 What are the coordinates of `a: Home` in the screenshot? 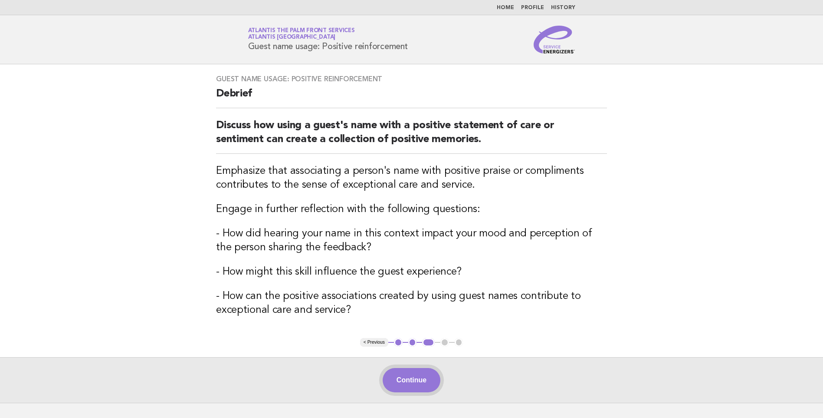 It's located at (506, 8).